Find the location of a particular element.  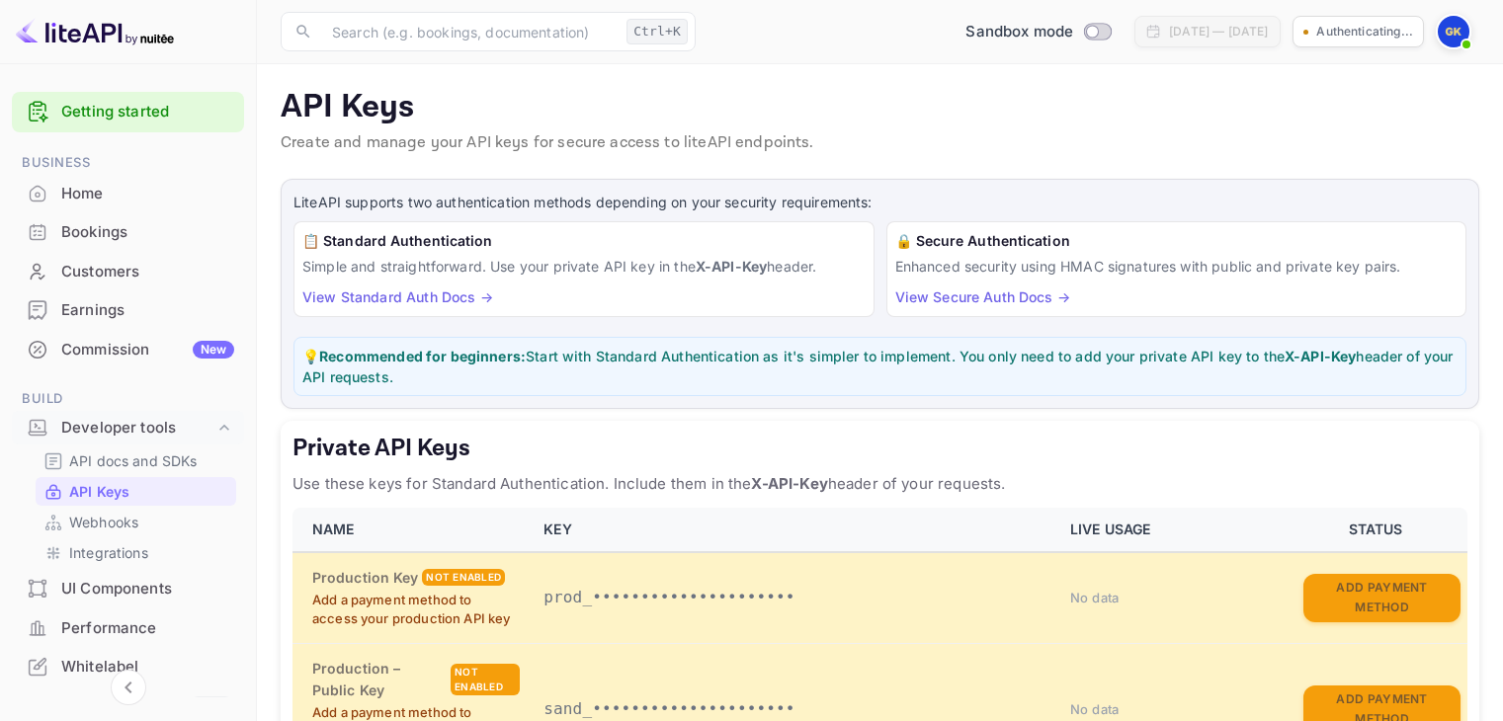

a: Bookings is located at coordinates (127, 231).